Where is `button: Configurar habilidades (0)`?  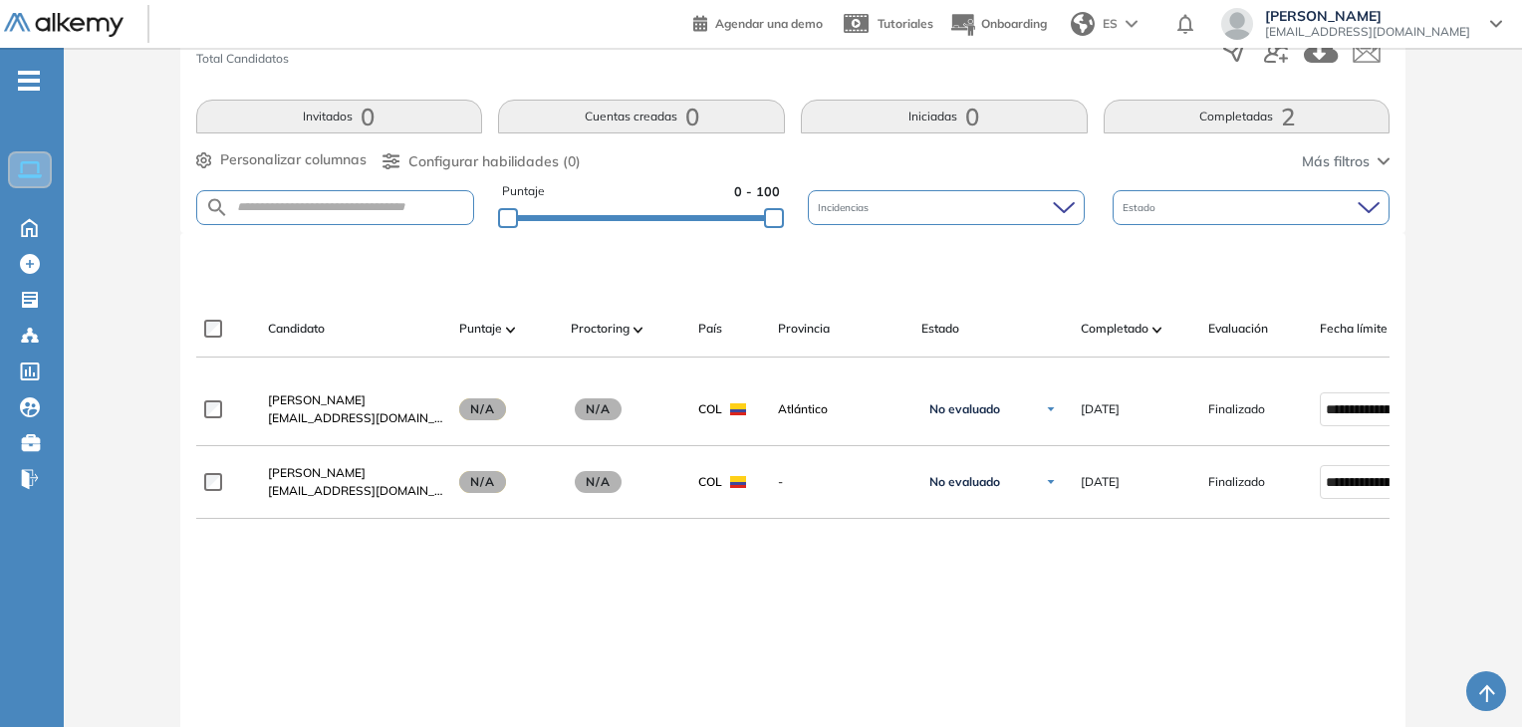 button: Configurar habilidades (0) is located at coordinates (481, 161).